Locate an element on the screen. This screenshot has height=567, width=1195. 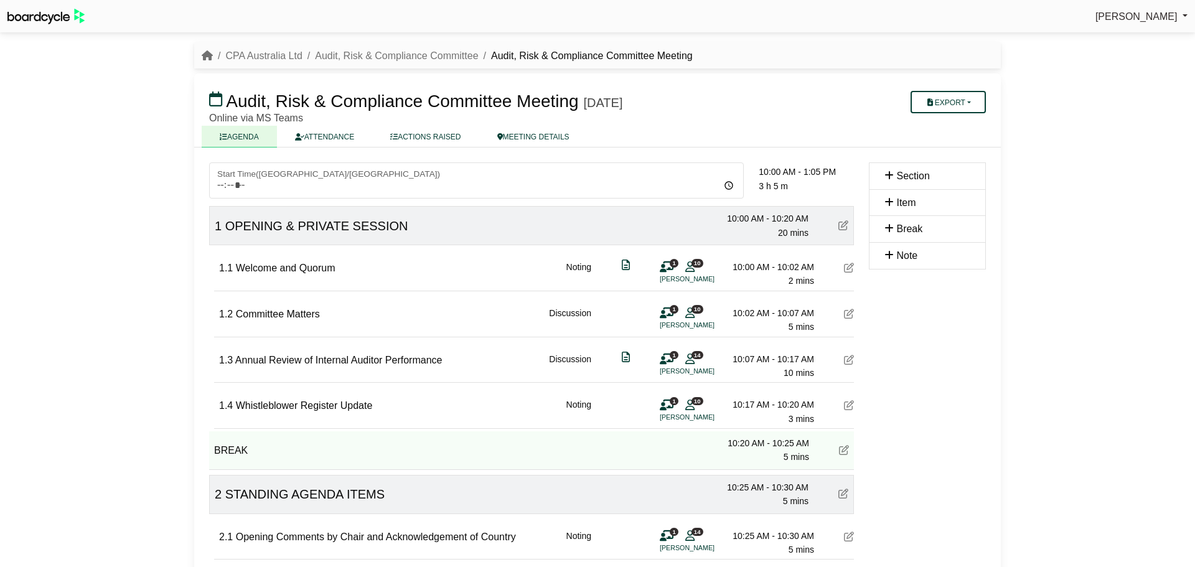
span: 2 is located at coordinates (218, 494).